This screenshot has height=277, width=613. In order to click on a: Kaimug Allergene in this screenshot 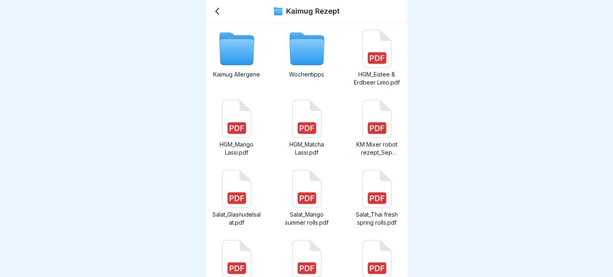, I will do `click(237, 58)`.